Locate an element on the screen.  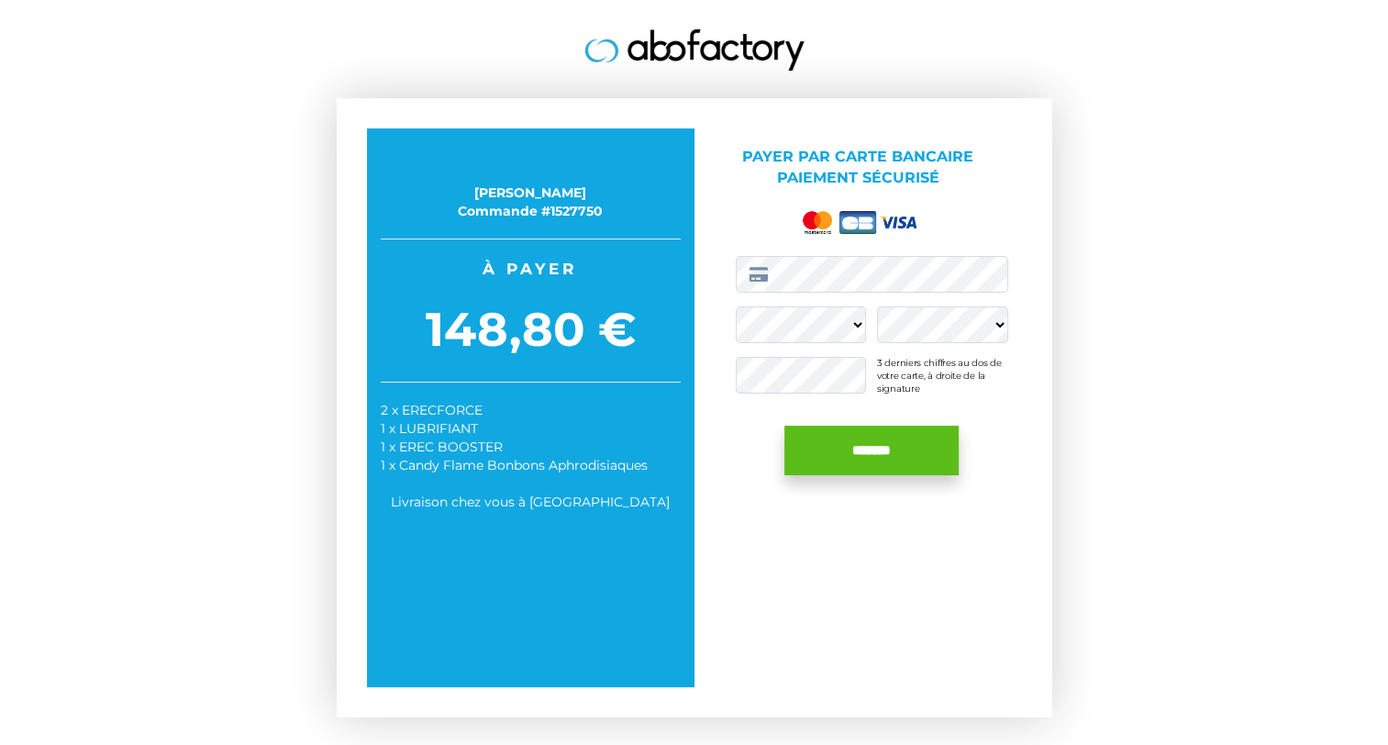
img: cb.png is located at coordinates (858, 222).